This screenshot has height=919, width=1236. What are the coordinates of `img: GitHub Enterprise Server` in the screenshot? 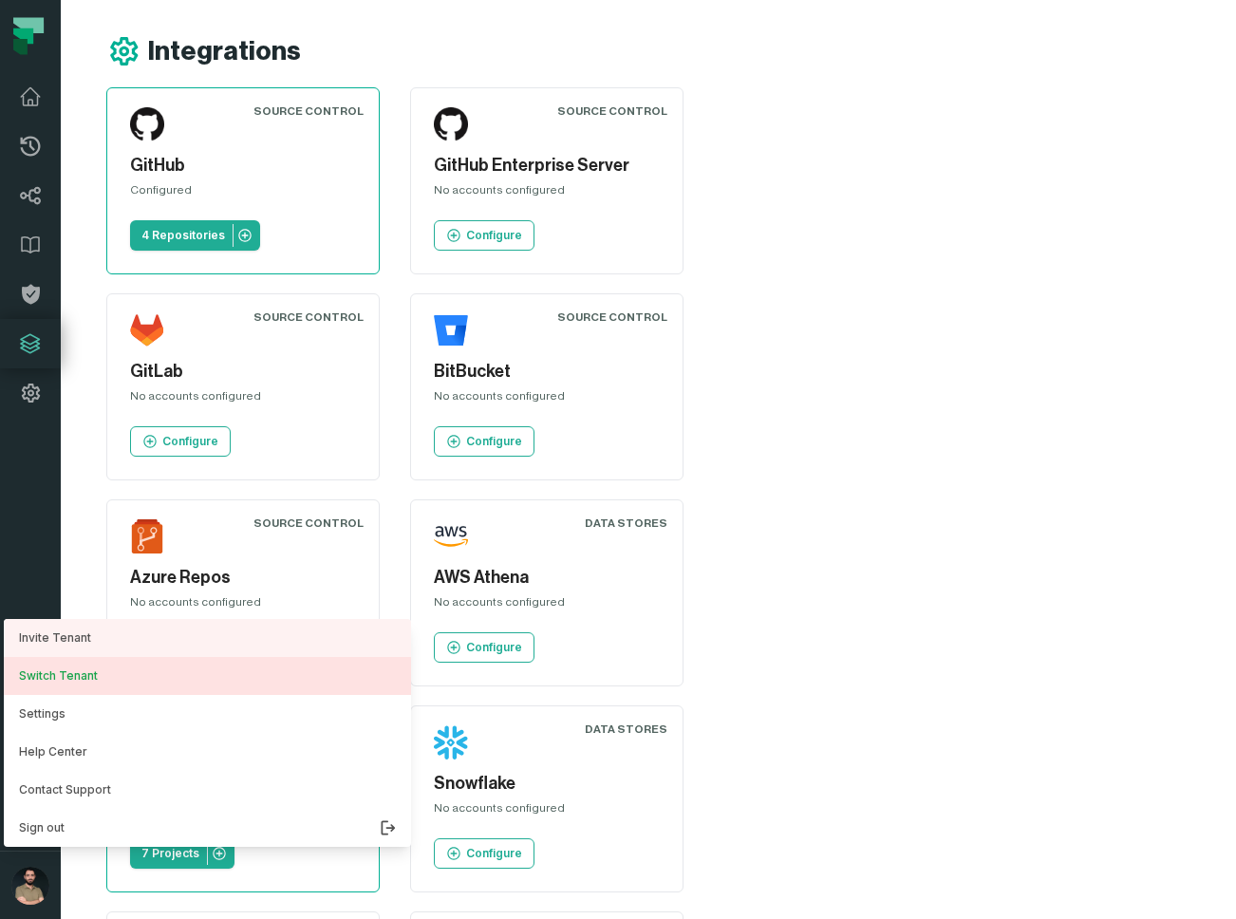 It's located at (451, 124).